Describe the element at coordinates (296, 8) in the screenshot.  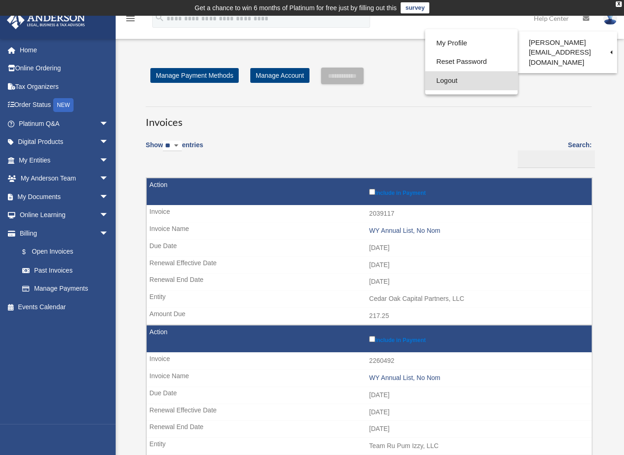
I see `div: Get a chance to win 6 months of Platinum for free just by filling out this` at that location.